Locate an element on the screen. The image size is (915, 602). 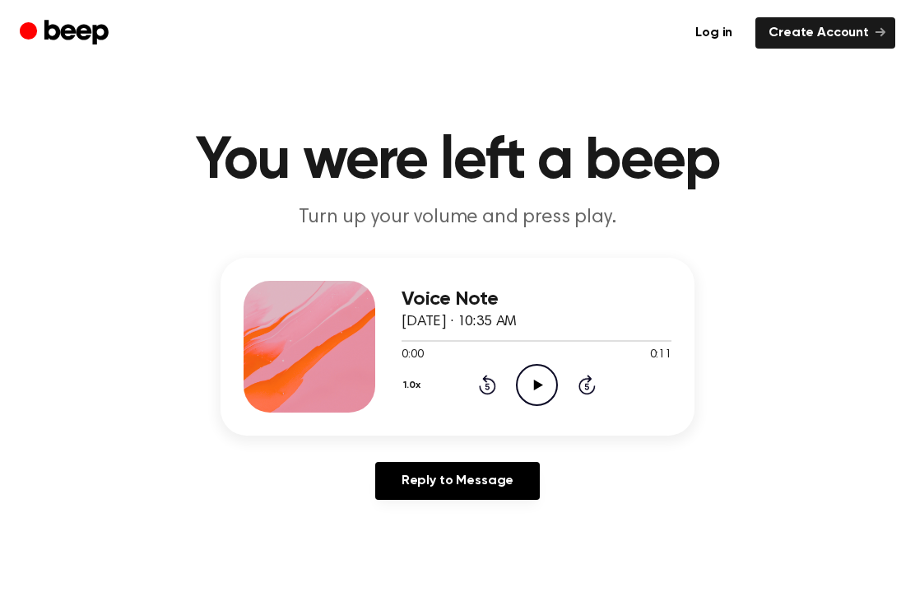
a: Log in is located at coordinates (714, 33).